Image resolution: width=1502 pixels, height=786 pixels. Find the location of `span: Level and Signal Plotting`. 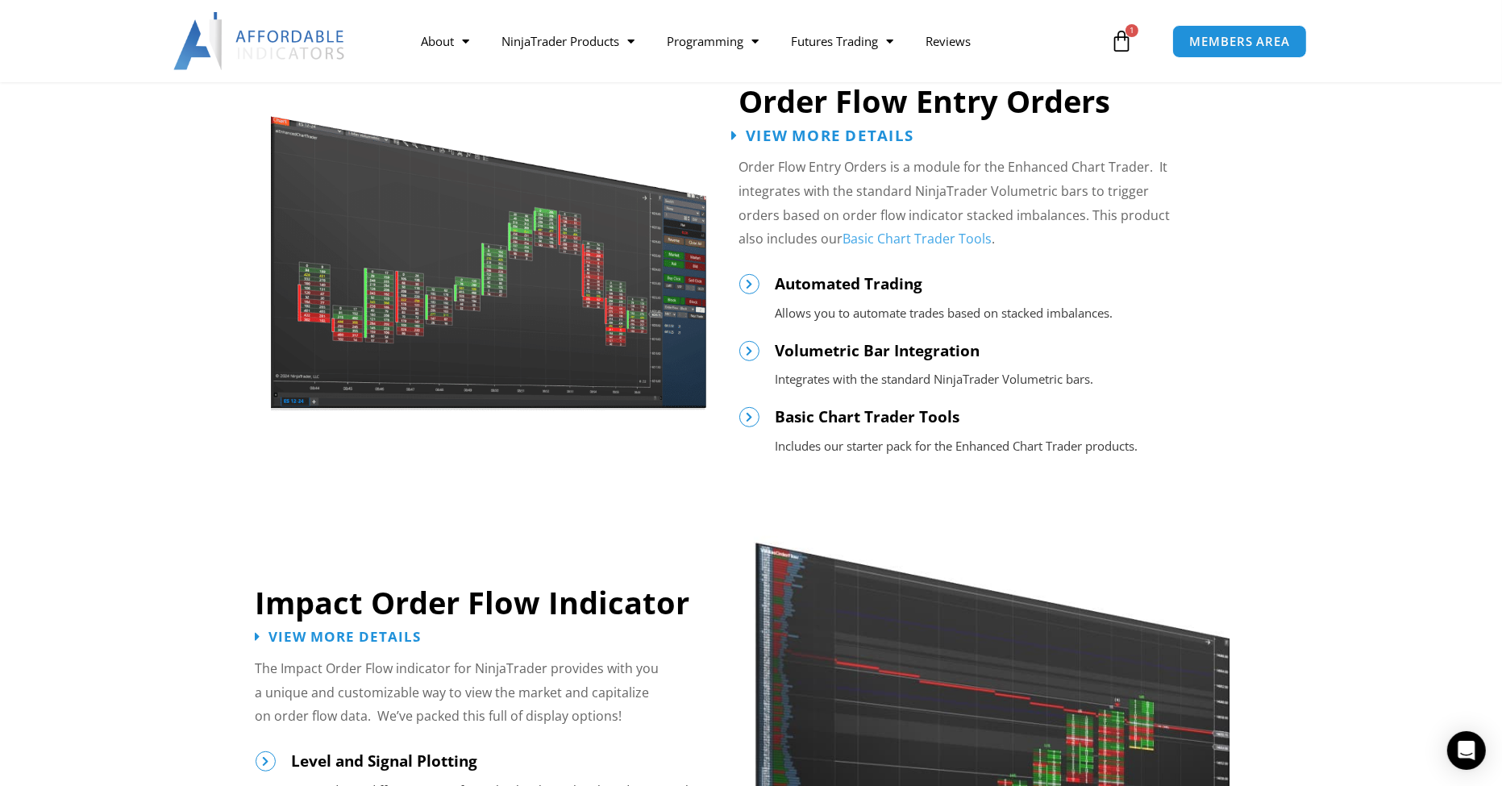

span: Level and Signal Plotting is located at coordinates (385, 761).